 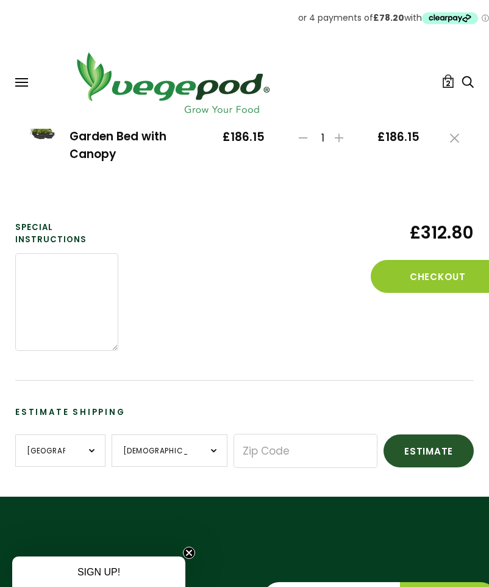 I want to click on input: Zip Code, so click(x=306, y=451).